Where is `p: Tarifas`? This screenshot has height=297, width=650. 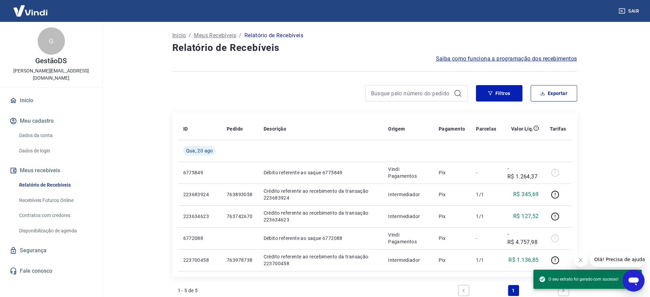 p: Tarifas is located at coordinates (558, 129).